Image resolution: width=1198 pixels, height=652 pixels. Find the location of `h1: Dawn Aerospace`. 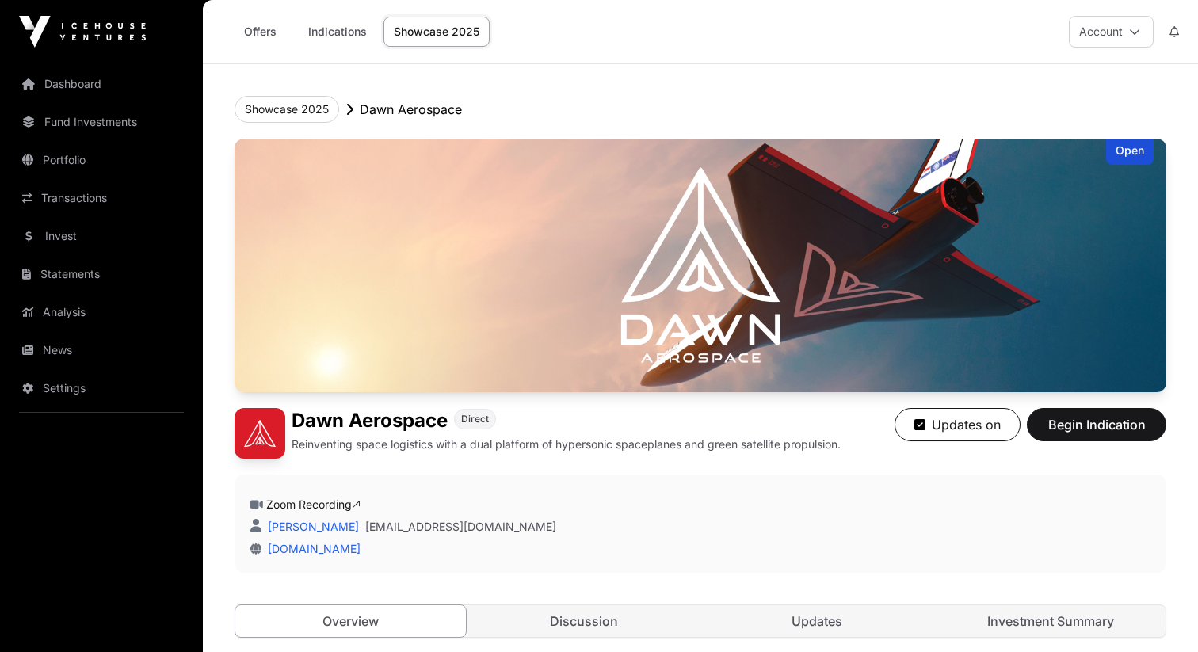

h1: Dawn Aerospace is located at coordinates (369, 421).